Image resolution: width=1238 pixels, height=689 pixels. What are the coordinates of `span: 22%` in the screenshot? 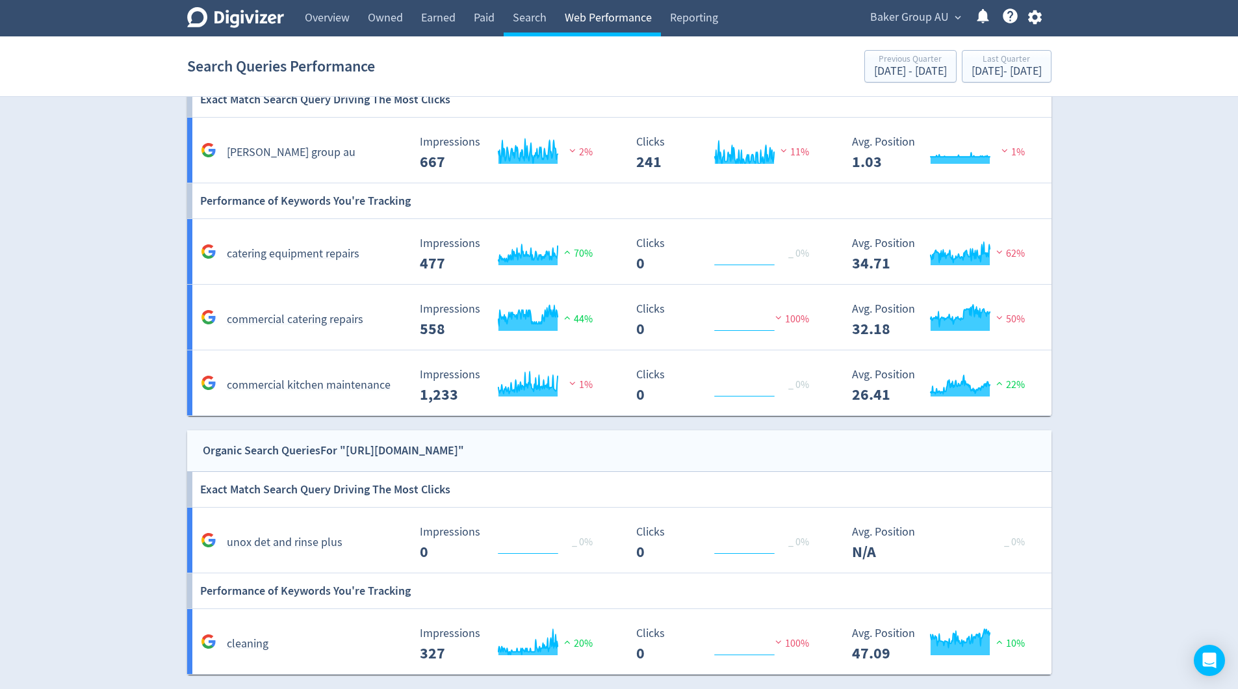 It's located at (1008, 385).